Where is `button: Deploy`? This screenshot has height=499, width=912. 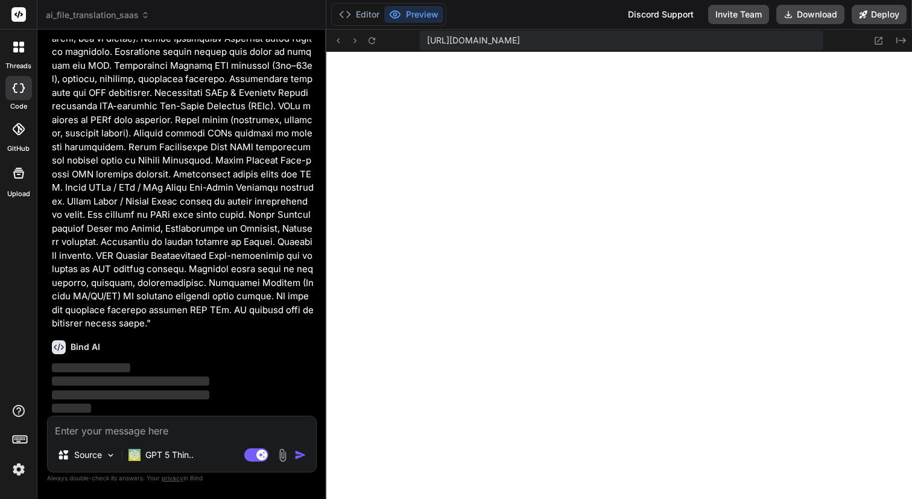 button: Deploy is located at coordinates (879, 14).